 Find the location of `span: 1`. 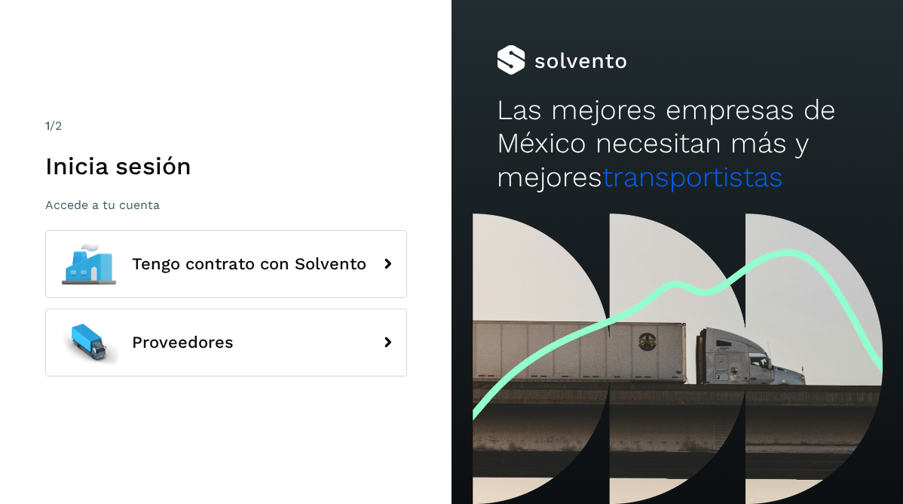

span: 1 is located at coordinates (48, 125).